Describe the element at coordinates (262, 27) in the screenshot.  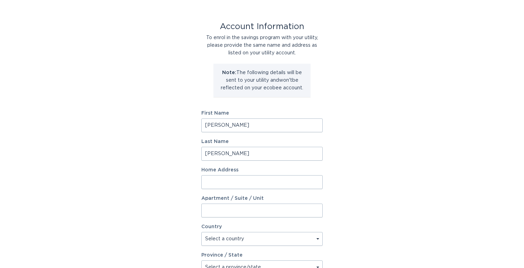
I see `div: Account Information` at that location.